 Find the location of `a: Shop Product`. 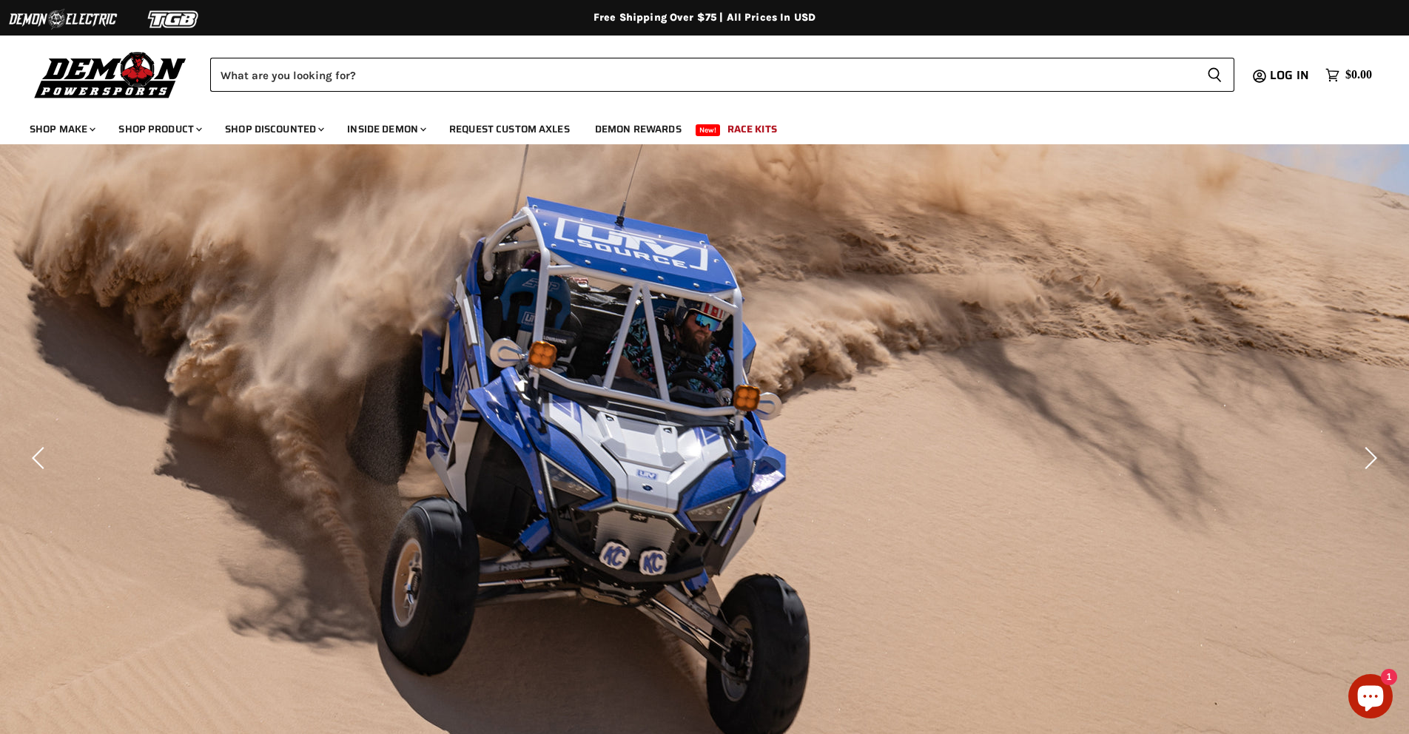

a: Shop Product is located at coordinates (159, 129).